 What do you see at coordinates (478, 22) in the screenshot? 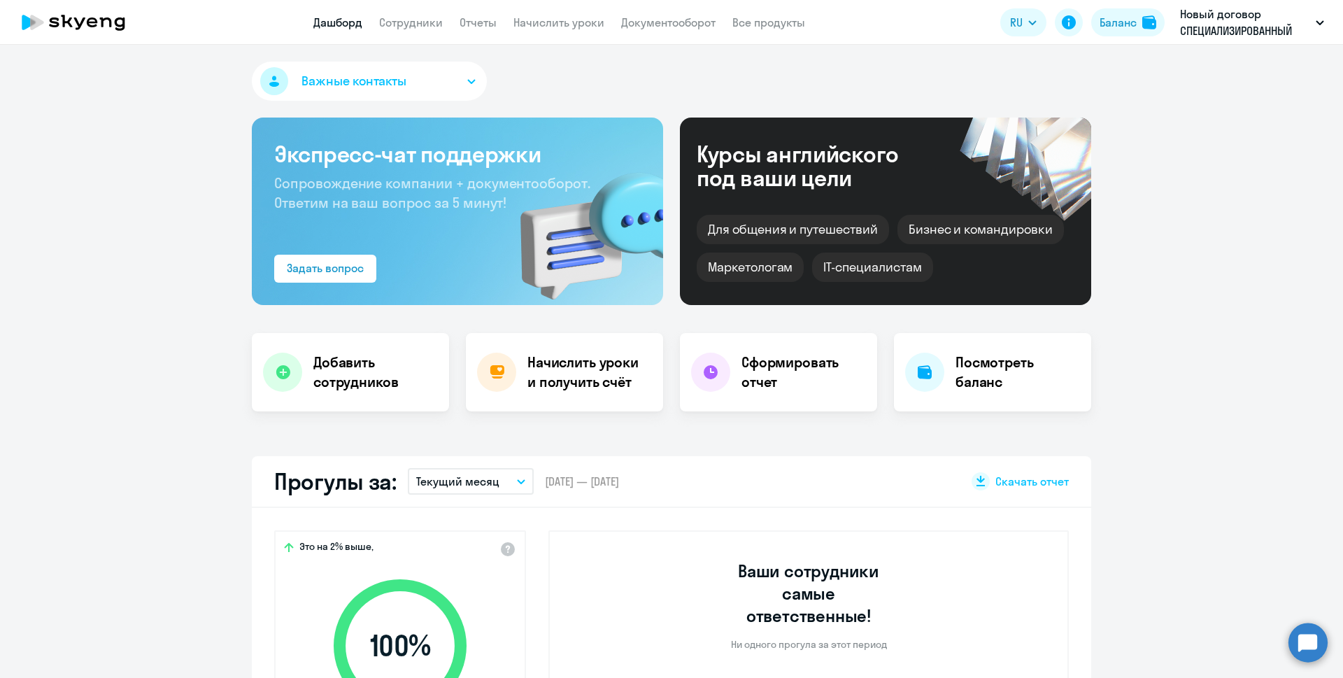
I see `a: Отчеты` at bounding box center [478, 22].